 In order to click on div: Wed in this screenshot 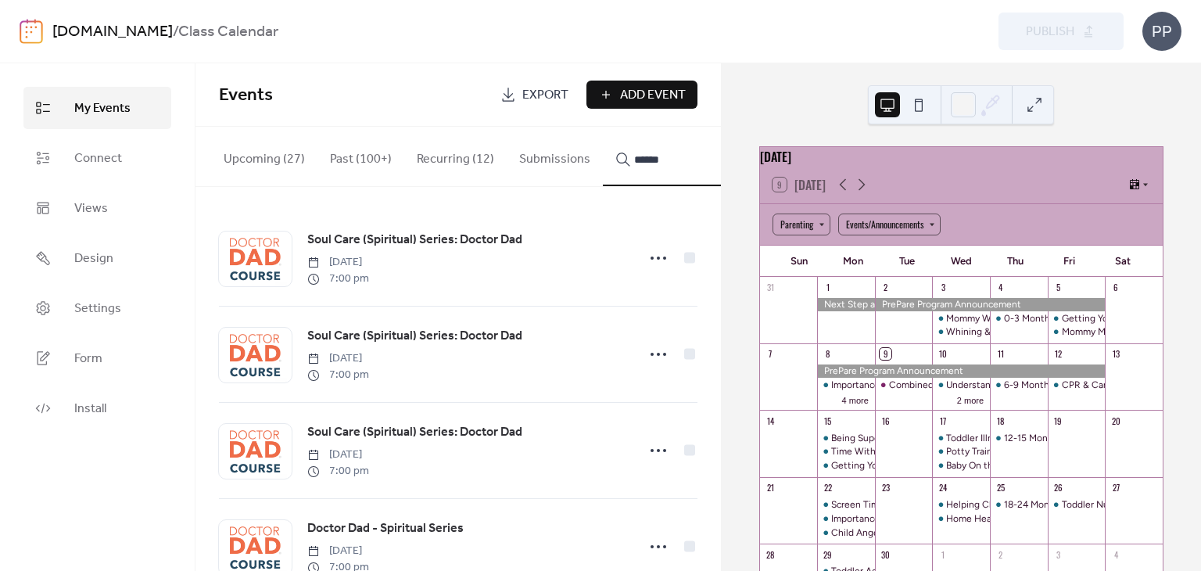, I will do `click(961, 261)`.